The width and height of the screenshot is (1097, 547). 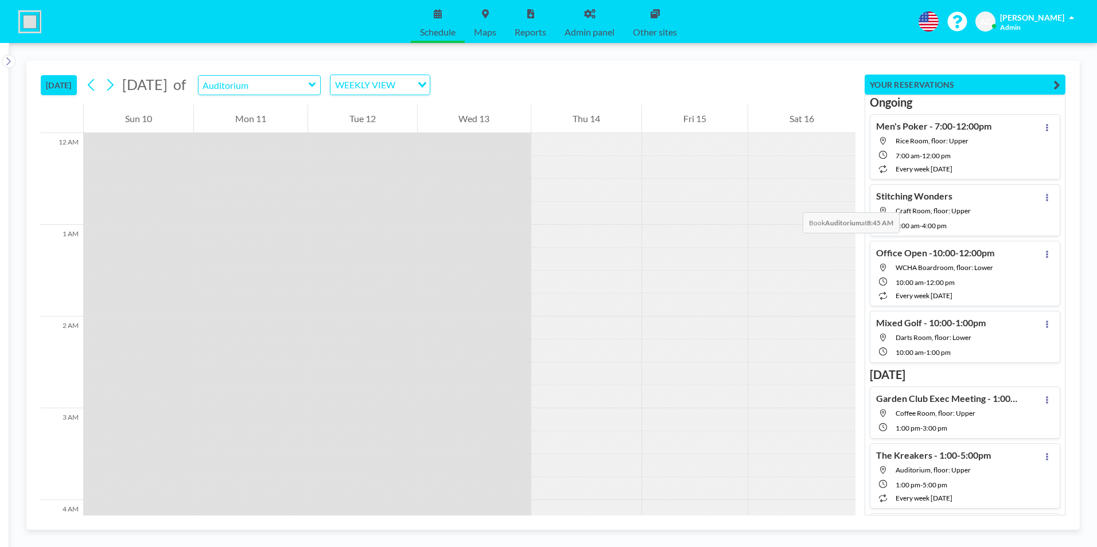 What do you see at coordinates (933, 337) in the screenshot?
I see `span: Darts Room, floor: Lower` at bounding box center [933, 337].